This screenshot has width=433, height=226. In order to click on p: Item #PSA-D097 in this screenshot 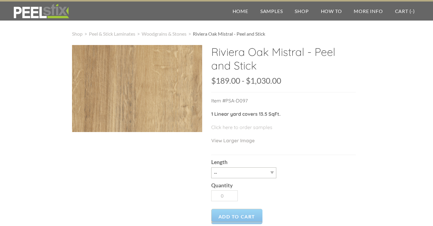, I will do `click(284, 103)`.